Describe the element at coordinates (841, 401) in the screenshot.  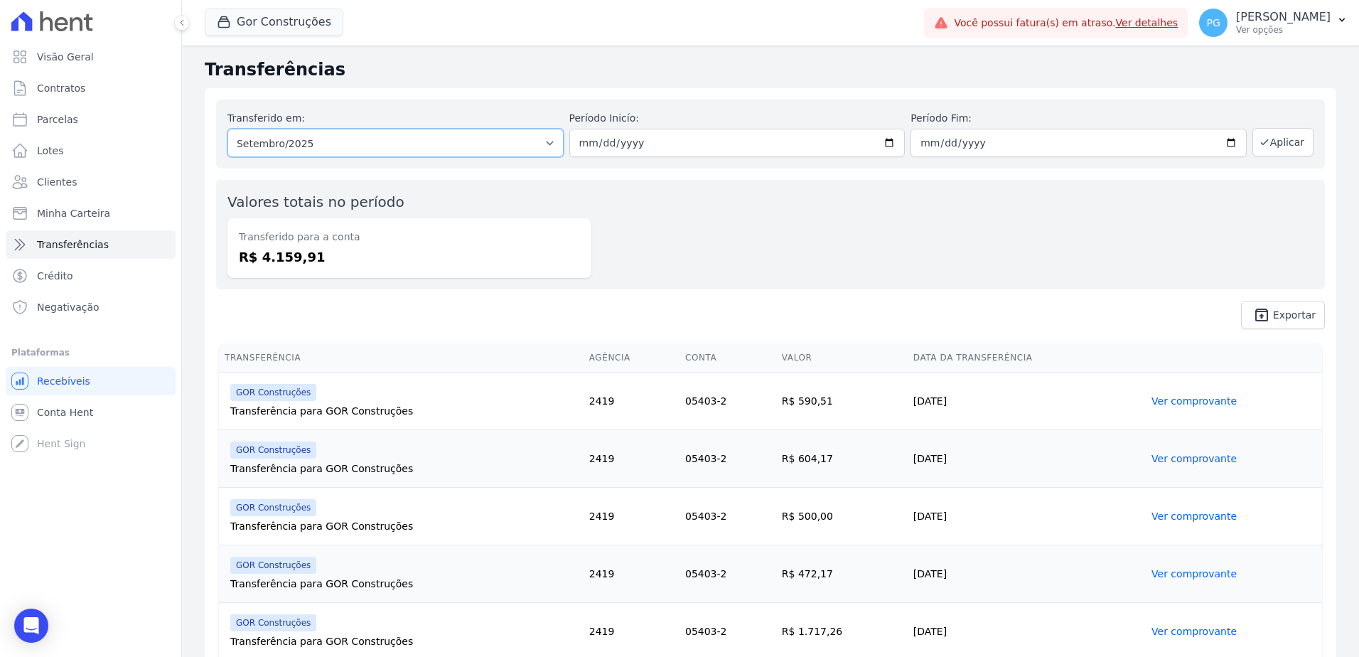
I see `td: R$ 590,51` at that location.